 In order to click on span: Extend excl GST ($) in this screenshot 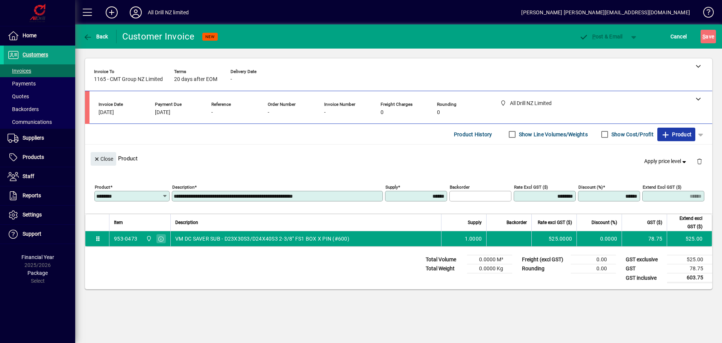, I will do `click(687, 222)`.